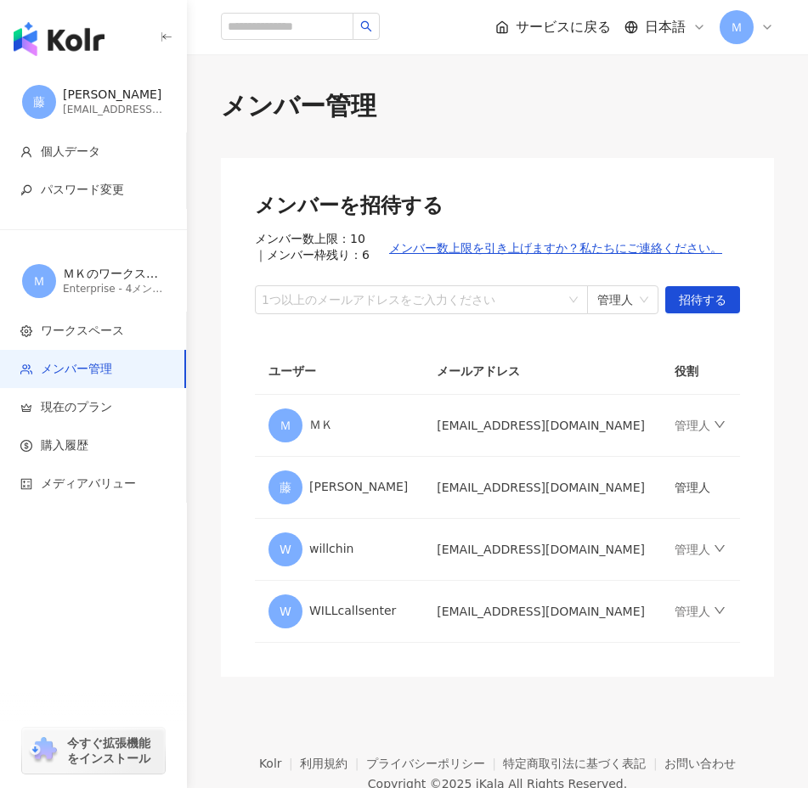 Image resolution: width=808 pixels, height=788 pixels. Describe the element at coordinates (553, 27) in the screenshot. I see `a: サービスに戻る` at that location.